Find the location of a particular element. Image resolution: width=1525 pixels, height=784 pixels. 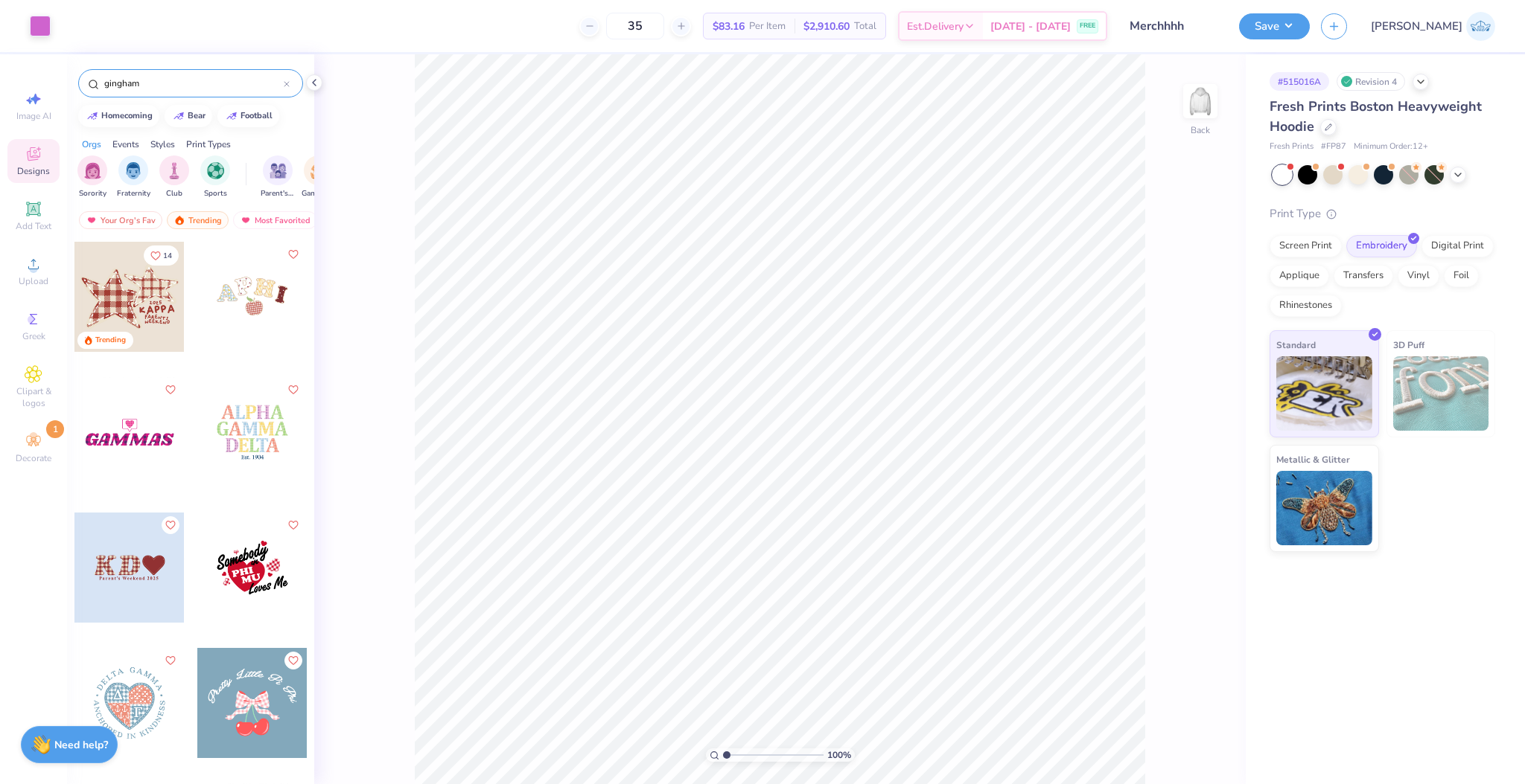

span: Club is located at coordinates (175, 194).